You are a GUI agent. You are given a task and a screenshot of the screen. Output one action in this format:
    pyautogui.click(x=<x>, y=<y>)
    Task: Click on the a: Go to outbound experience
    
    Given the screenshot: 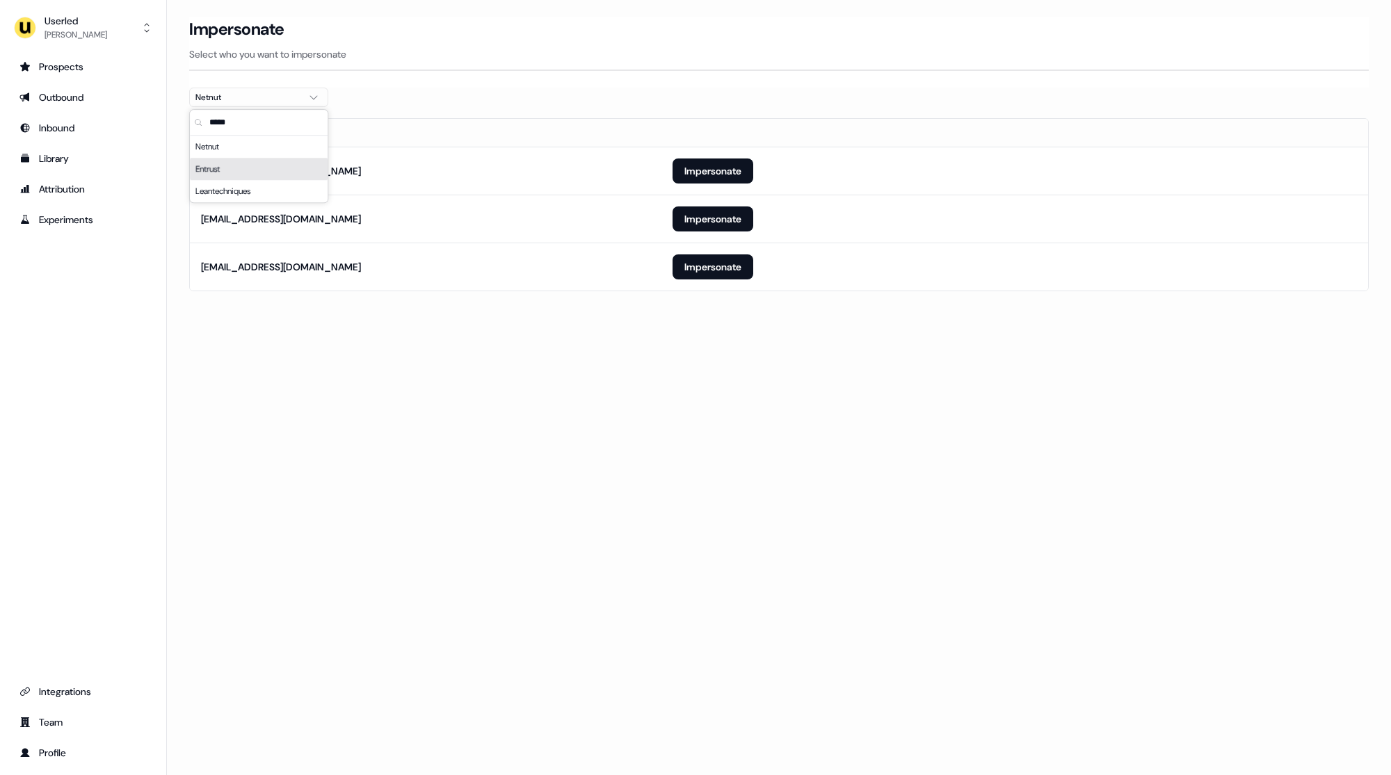 What is the action you would take?
    pyautogui.click(x=83, y=97)
    